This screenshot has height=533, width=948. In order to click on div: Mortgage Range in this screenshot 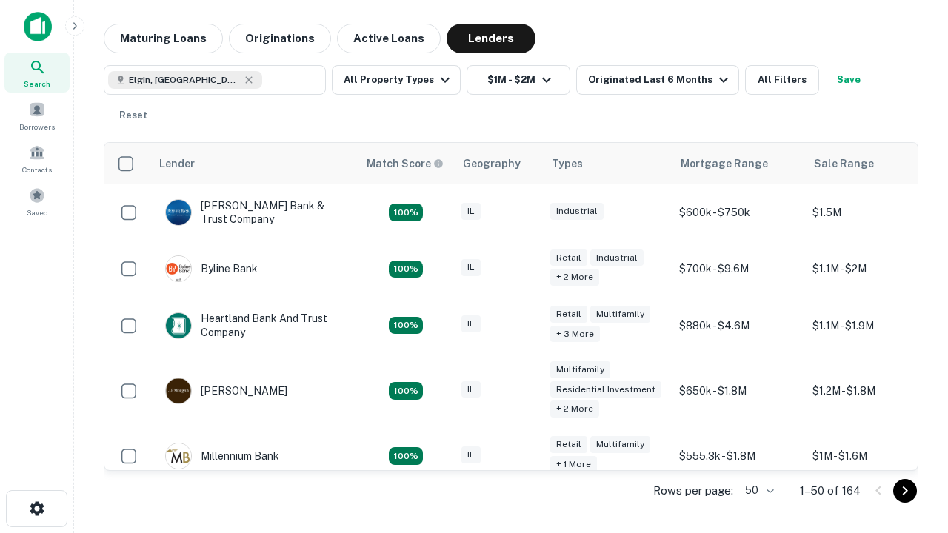, I will do `click(725, 164)`.